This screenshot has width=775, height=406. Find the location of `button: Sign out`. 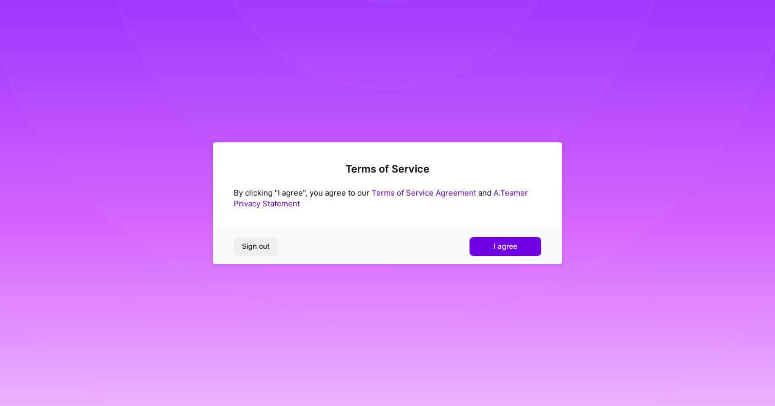

button: Sign out is located at coordinates (256, 246).